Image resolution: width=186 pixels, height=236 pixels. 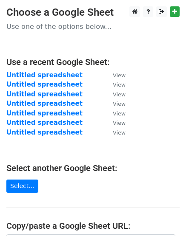 What do you see at coordinates (93, 62) in the screenshot?
I see `h4: Use a recent Google Sheet:` at bounding box center [93, 62].